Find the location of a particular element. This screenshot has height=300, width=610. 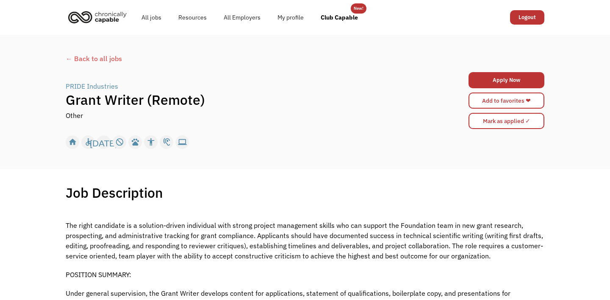

a: Apply Now is located at coordinates (506, 80).